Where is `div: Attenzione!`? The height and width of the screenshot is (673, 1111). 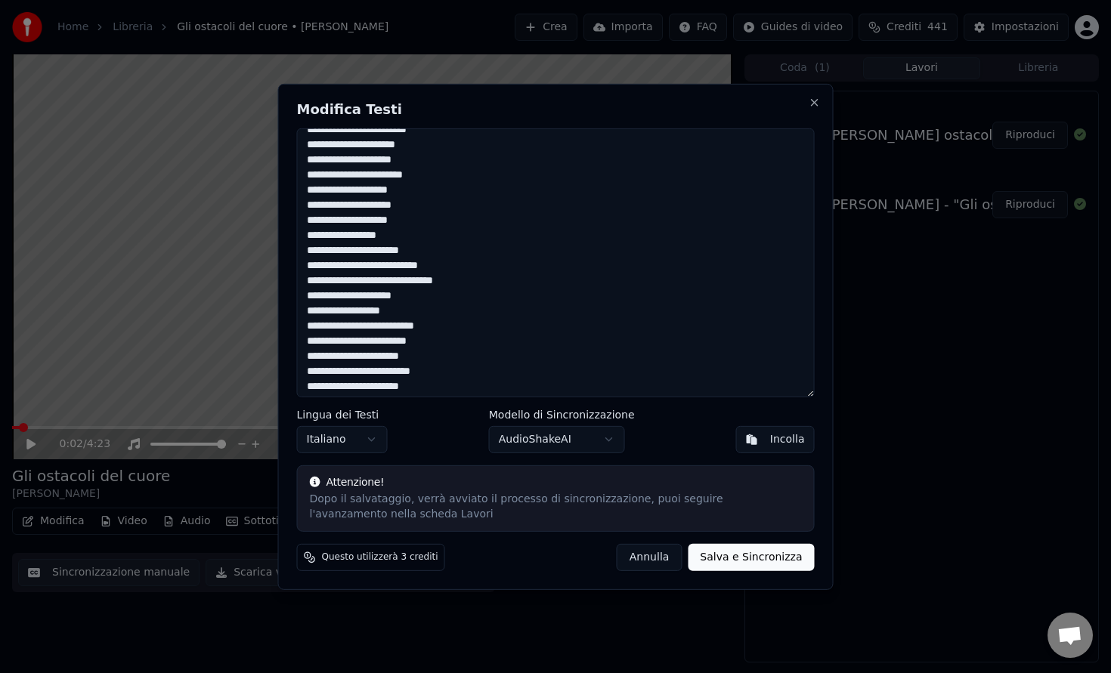 div: Attenzione! is located at coordinates (555, 483).